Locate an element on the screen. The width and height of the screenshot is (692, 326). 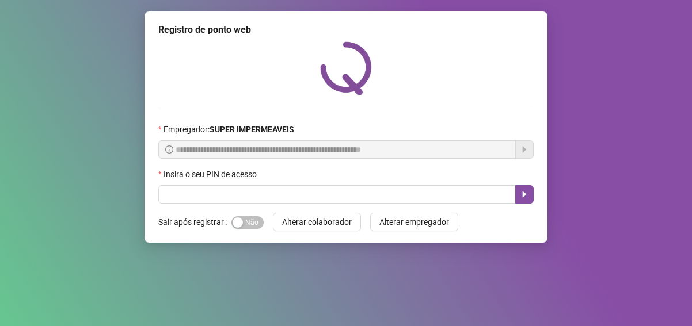
span: caret-right is located at coordinates (524, 195).